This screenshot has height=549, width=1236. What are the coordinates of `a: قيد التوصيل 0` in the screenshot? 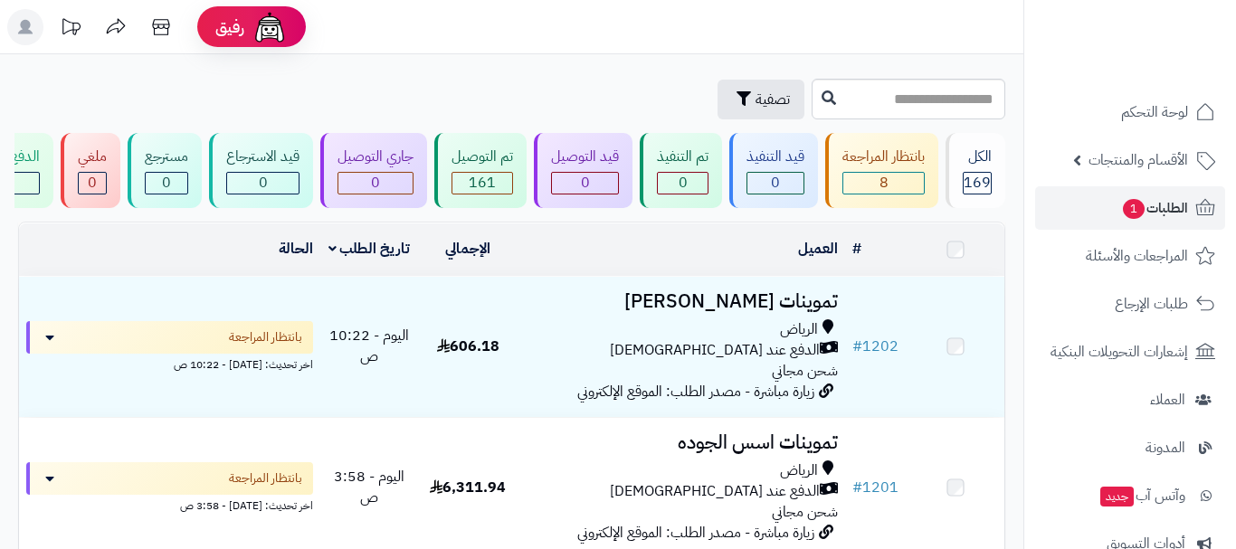 It's located at (583, 170).